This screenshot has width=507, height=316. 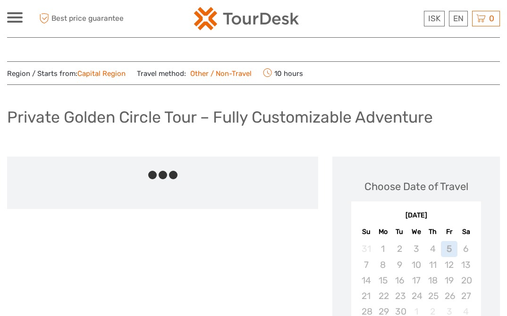 I want to click on div: Not available Monday, September 1st, 2025, so click(x=383, y=249).